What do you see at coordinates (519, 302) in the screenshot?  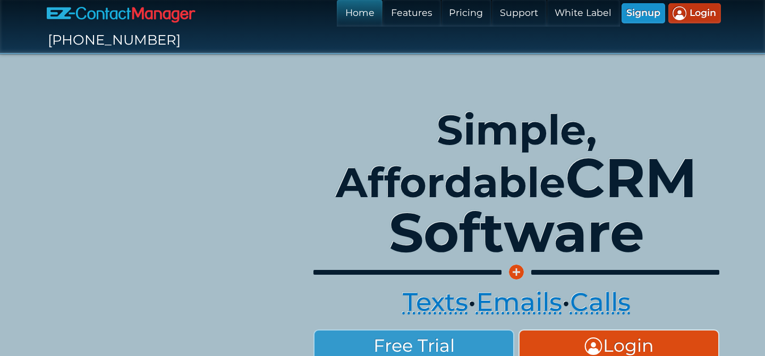 I see `a: Emails` at bounding box center [519, 302].